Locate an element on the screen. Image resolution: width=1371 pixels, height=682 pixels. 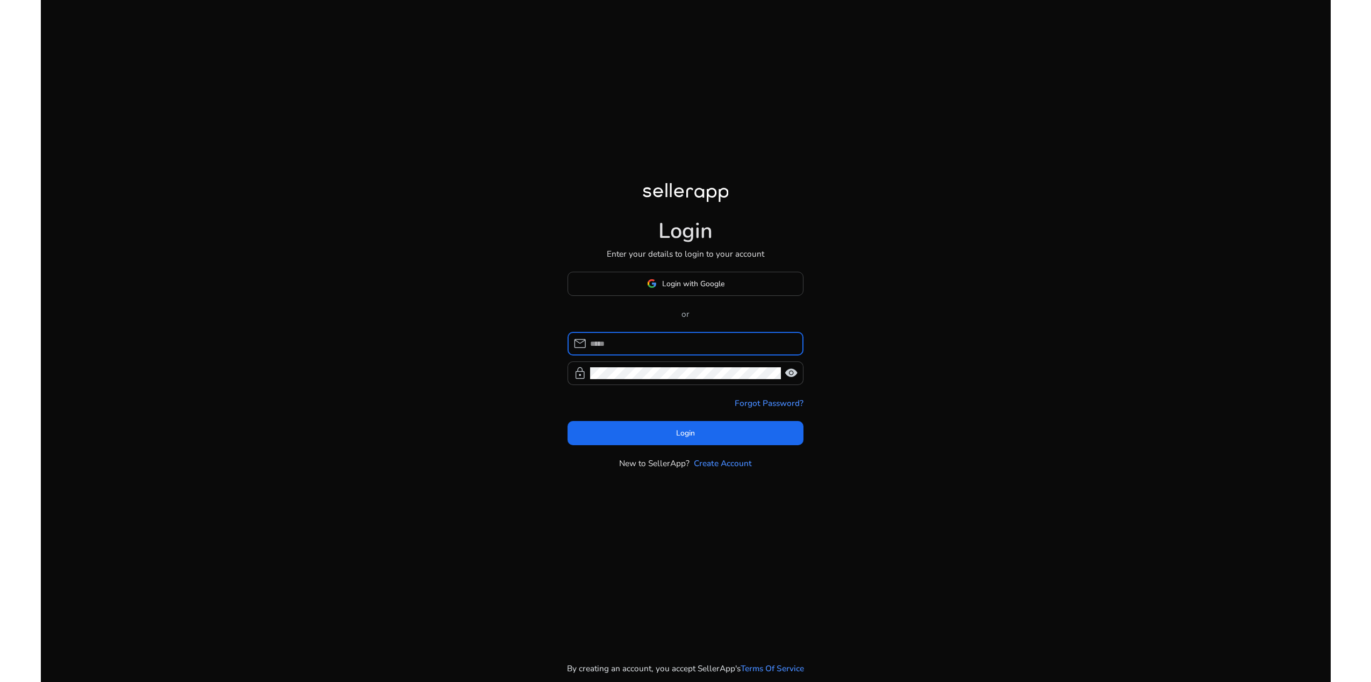
button: Login is located at coordinates (686, 433).